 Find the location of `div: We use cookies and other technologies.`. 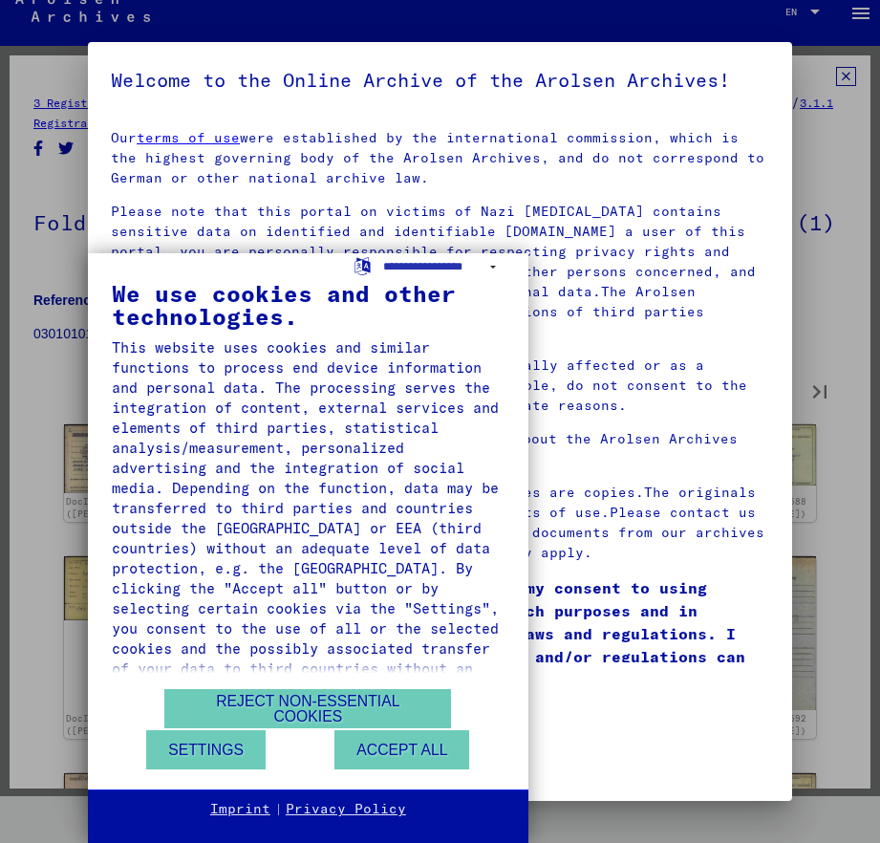

div: We use cookies and other technologies. is located at coordinates (308, 305).